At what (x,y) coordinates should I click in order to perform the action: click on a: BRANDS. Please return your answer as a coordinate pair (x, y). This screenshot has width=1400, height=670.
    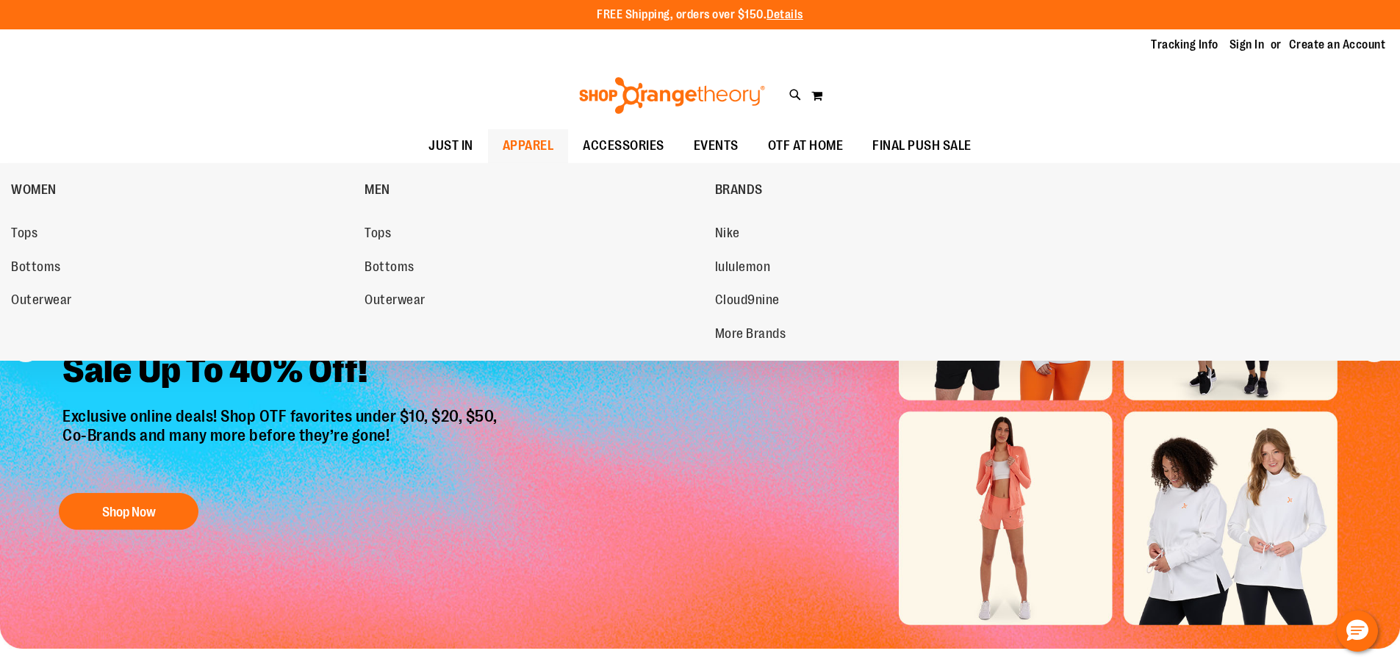
    Looking at the image, I should click on (888, 190).